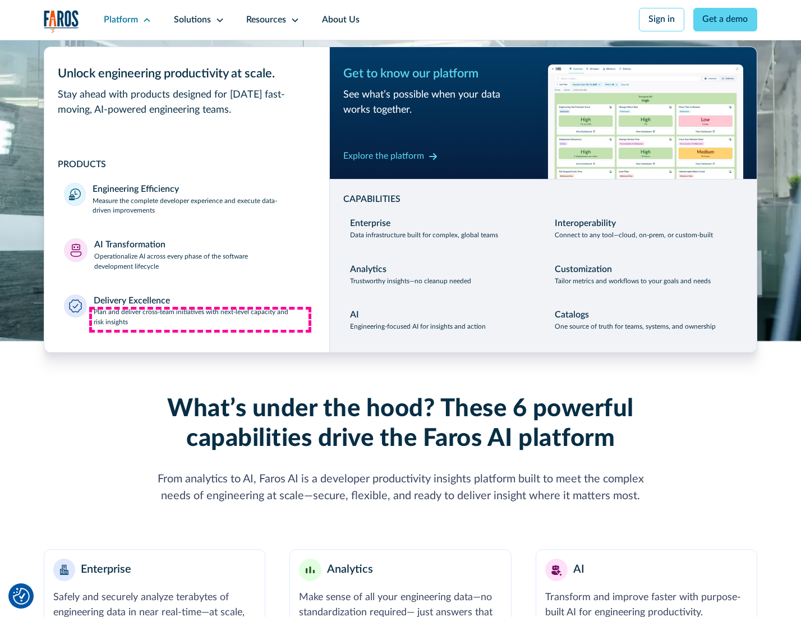 This screenshot has width=801, height=617. What do you see at coordinates (187, 200) in the screenshot?
I see `a: Engineering EfficiencyMeasure the complete developer experience and execute data-driven improvements` at bounding box center [187, 200].